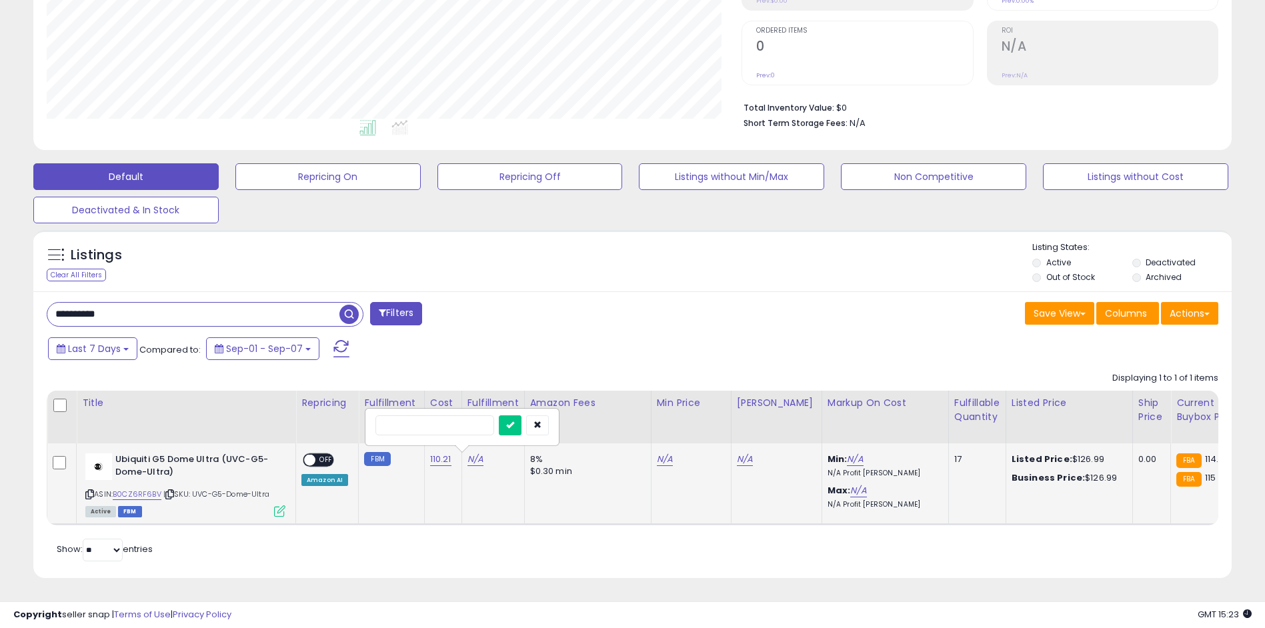 The width and height of the screenshot is (1265, 628). I want to click on div: Fulfillment Cost, so click(493, 410).